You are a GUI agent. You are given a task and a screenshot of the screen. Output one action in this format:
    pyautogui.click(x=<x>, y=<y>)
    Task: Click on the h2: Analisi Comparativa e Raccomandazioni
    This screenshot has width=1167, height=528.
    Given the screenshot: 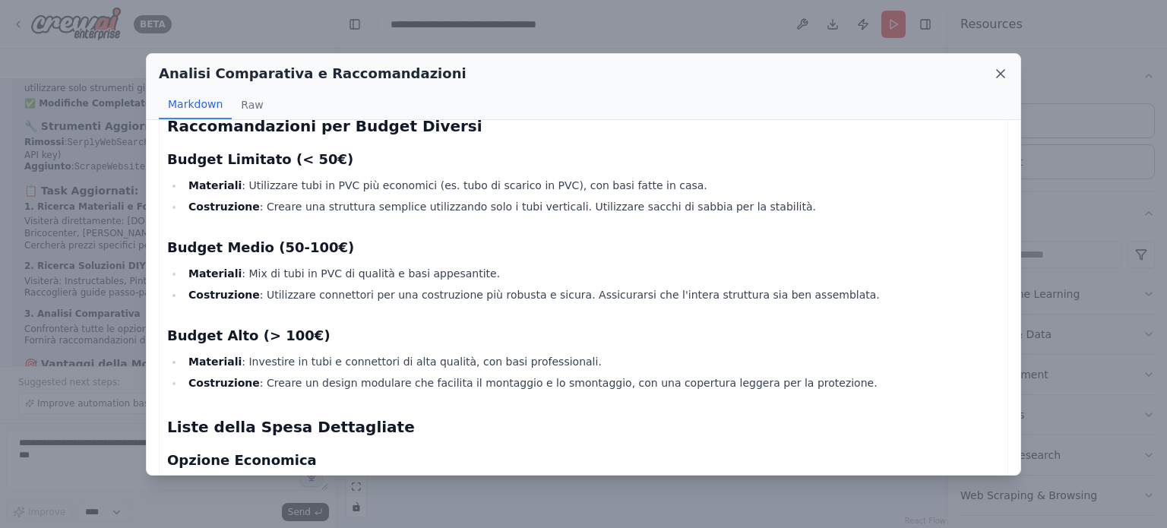 What is the action you would take?
    pyautogui.click(x=312, y=74)
    